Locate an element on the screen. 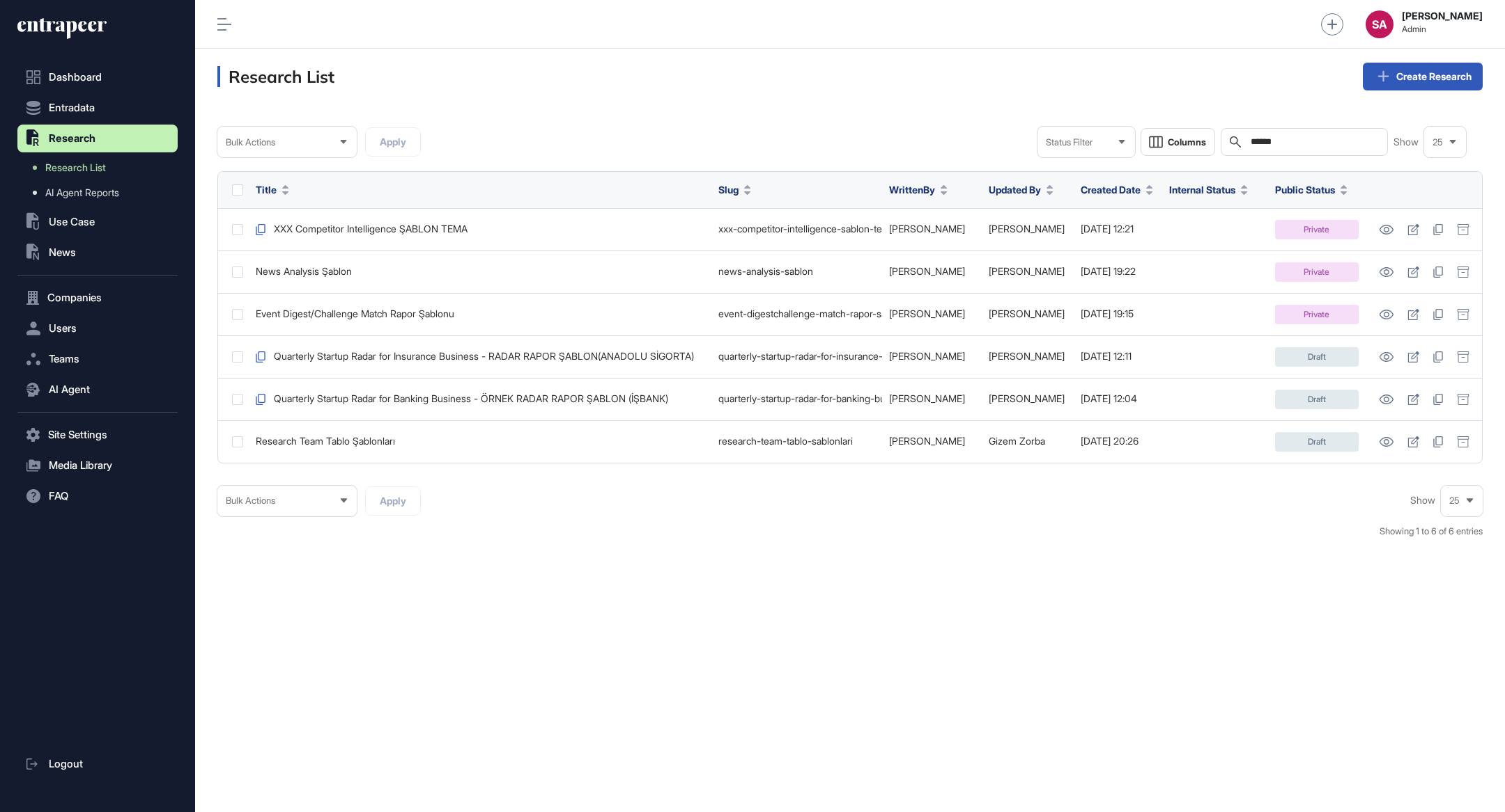  button: Public Status is located at coordinates (1311, 189).